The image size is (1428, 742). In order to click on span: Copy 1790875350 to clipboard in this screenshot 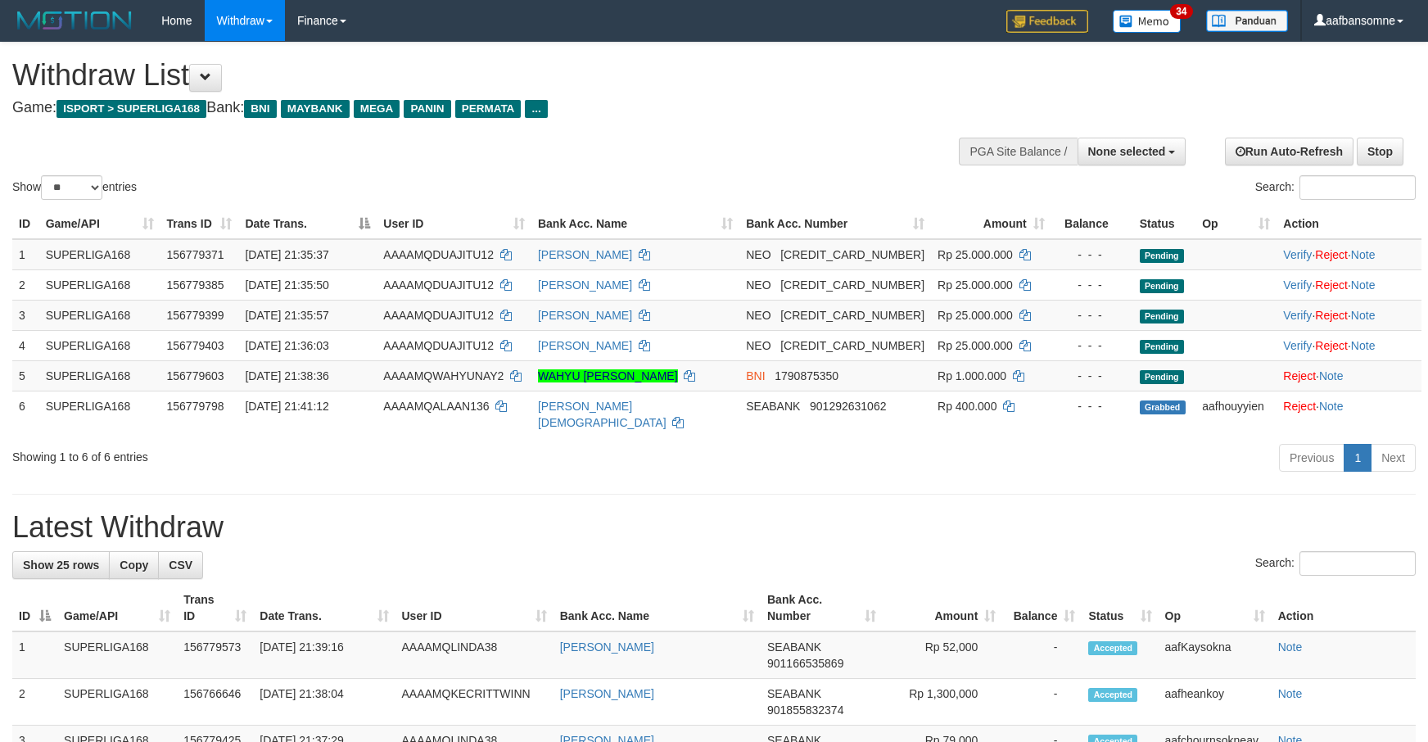, I will do `click(806, 376)`.